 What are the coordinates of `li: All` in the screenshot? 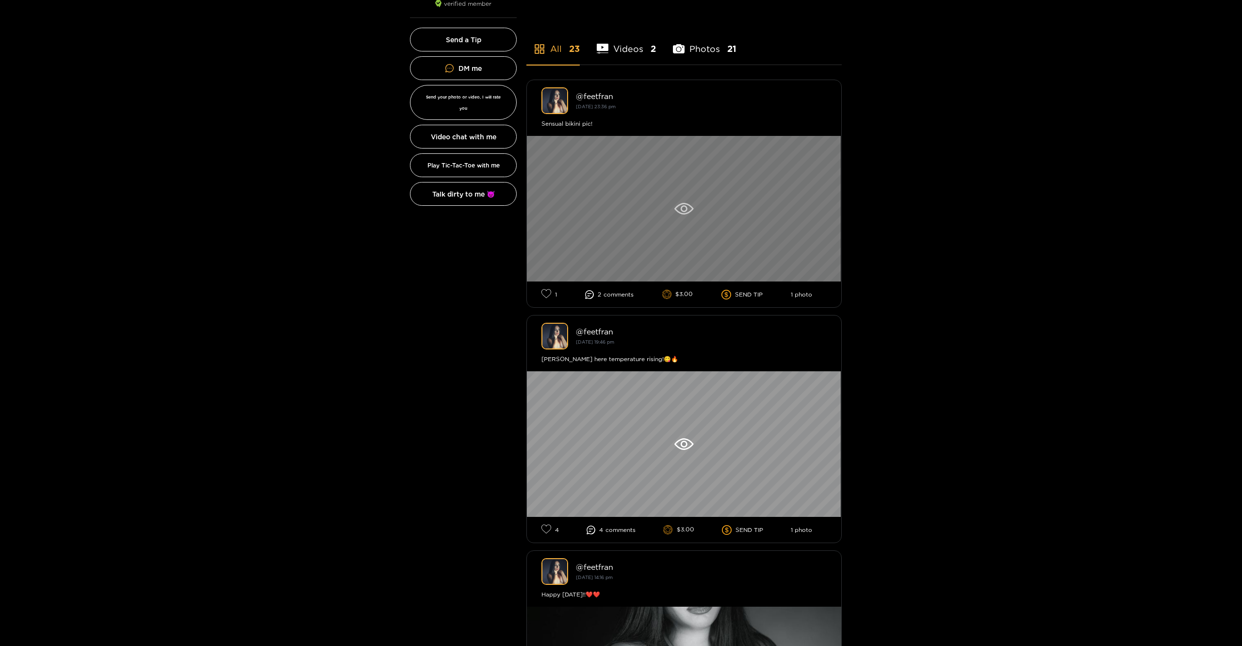 It's located at (553, 43).